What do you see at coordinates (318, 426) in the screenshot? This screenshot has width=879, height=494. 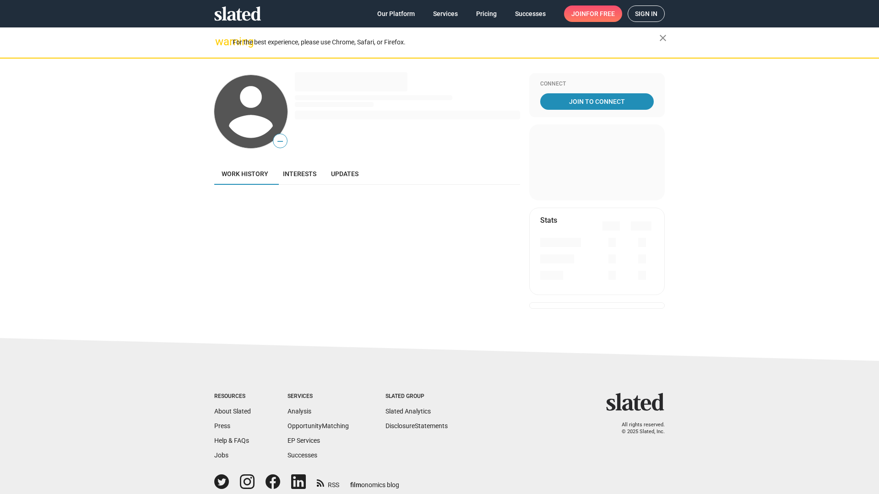 I see `a: OpportunityMatching` at bounding box center [318, 426].